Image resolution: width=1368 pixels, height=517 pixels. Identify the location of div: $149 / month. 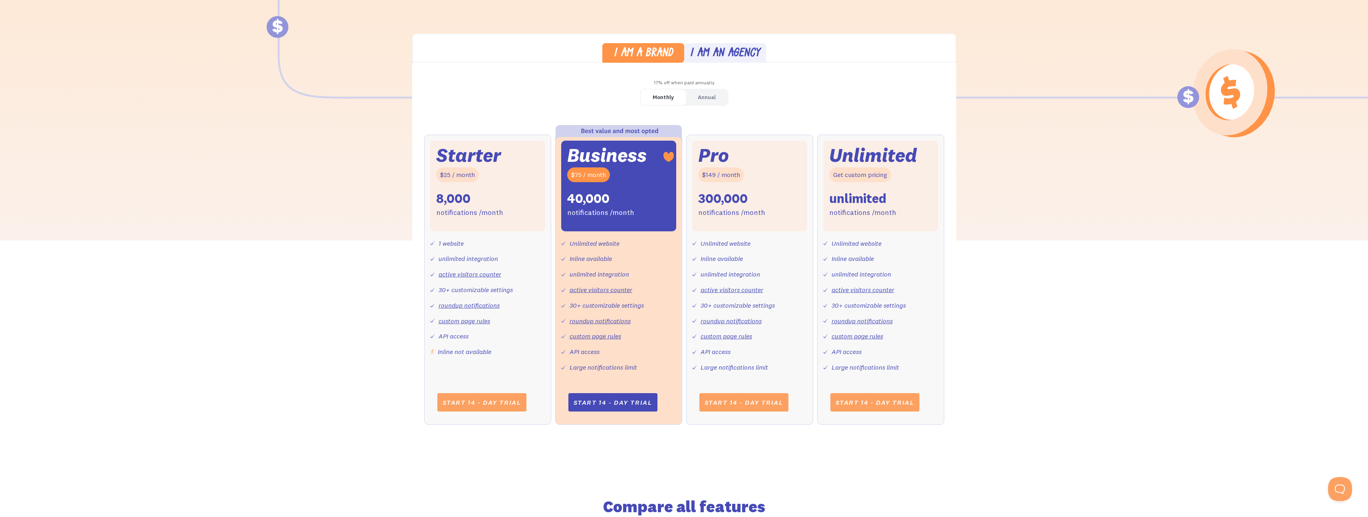
(721, 174).